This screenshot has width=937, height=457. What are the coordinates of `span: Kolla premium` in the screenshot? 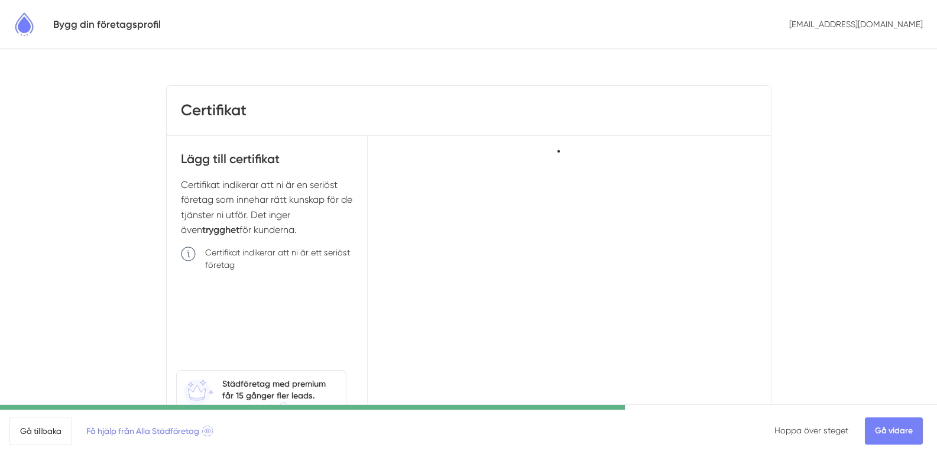 It's located at (256, 408).